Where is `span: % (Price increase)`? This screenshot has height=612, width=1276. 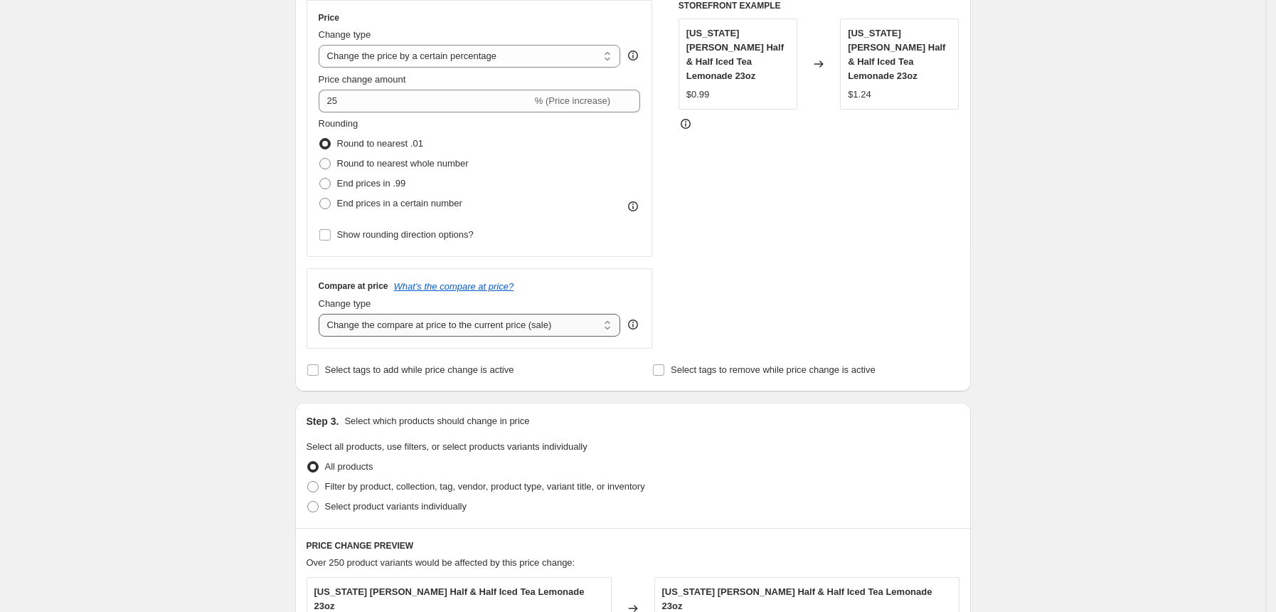 span: % (Price increase) is located at coordinates (572, 100).